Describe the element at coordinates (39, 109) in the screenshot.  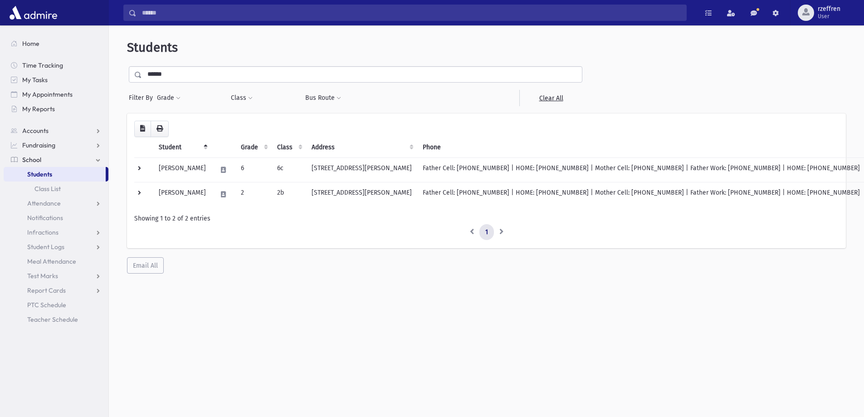
I see `span: My Reports` at that location.